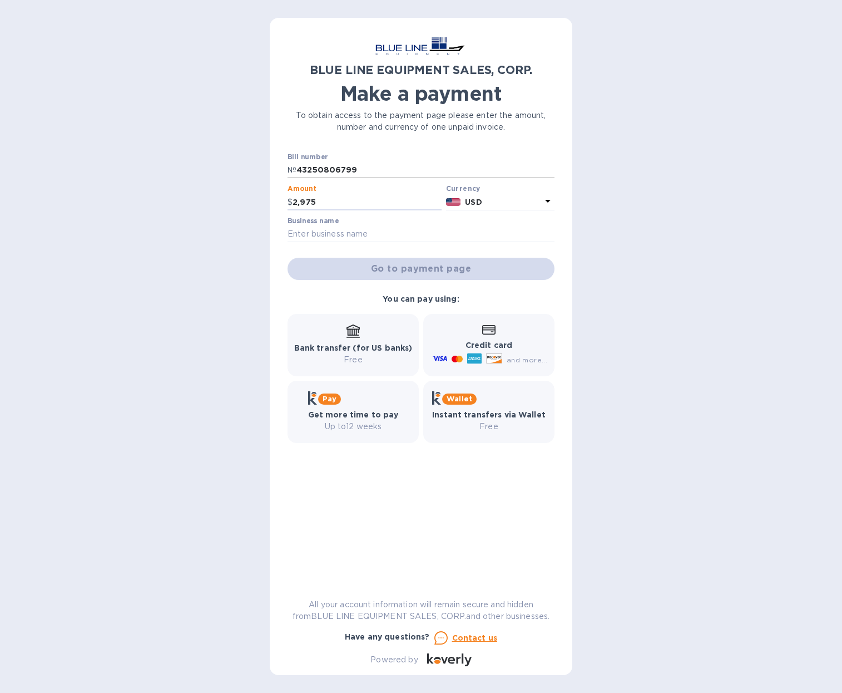  I want to click on p: All your account information will remain secure and hidden from BLUE LINE EQUIPMENT SALES, CORP. ..., so click(421, 610).